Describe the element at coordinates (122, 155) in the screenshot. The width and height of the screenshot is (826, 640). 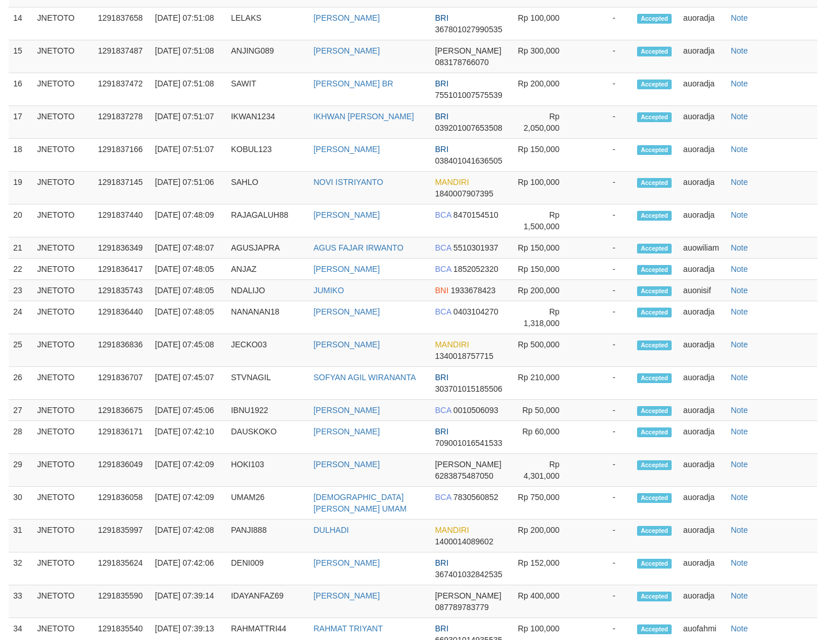
I see `td: 1291837166` at that location.